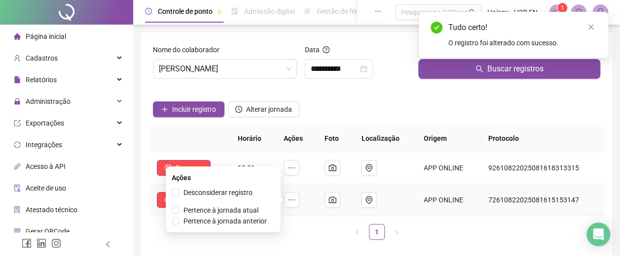 This screenshot has width=620, height=256. I want to click on span: Controle de ponto, so click(185, 11).